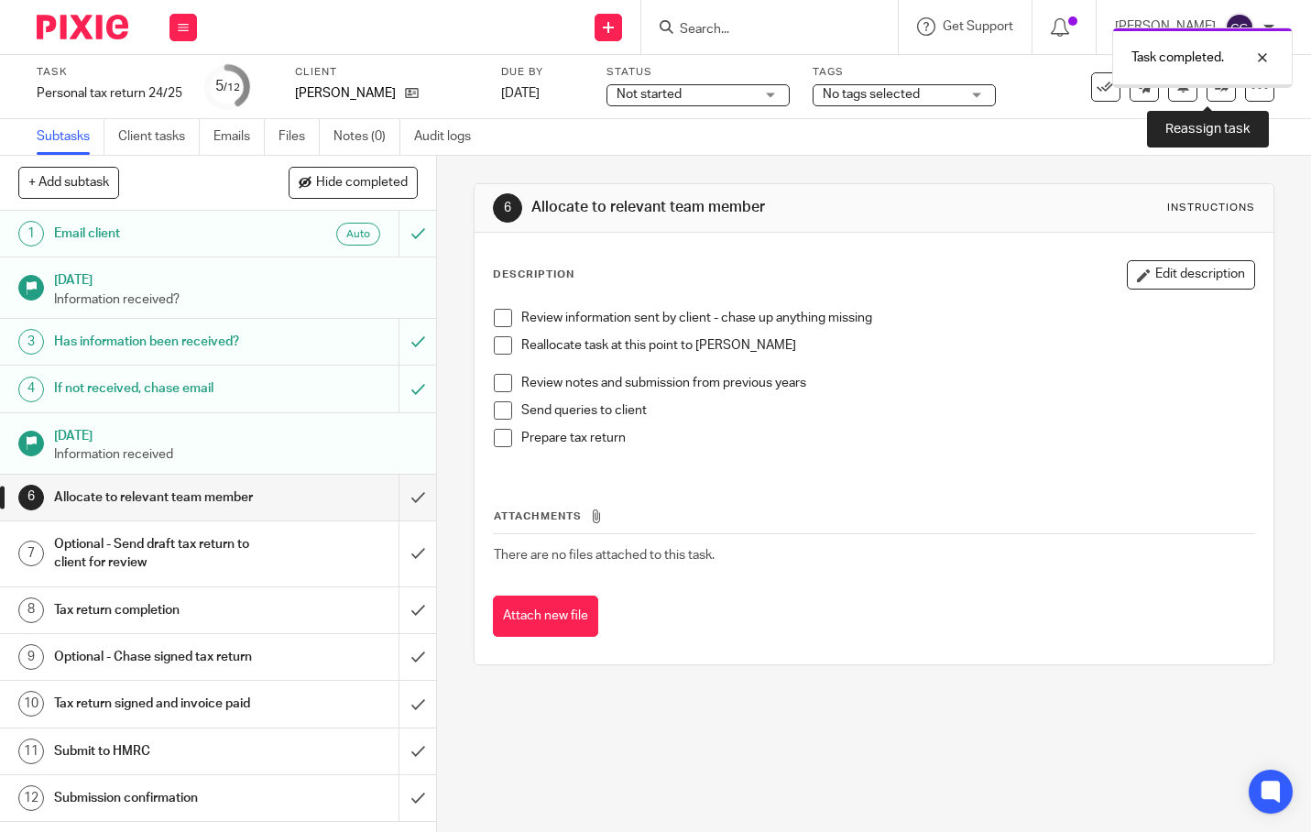 The image size is (1311, 832). I want to click on a: Files, so click(299, 136).